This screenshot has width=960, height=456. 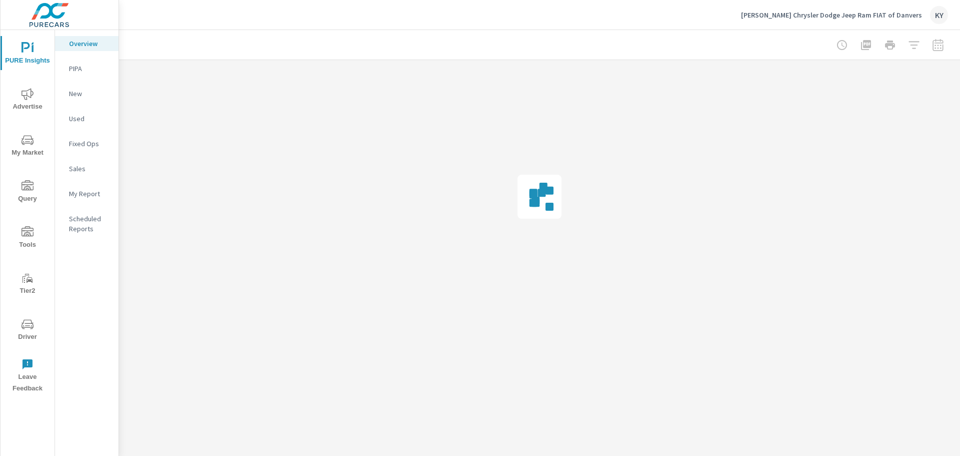 What do you see at coordinates (87, 44) in the screenshot?
I see `div: Overview` at bounding box center [87, 44].